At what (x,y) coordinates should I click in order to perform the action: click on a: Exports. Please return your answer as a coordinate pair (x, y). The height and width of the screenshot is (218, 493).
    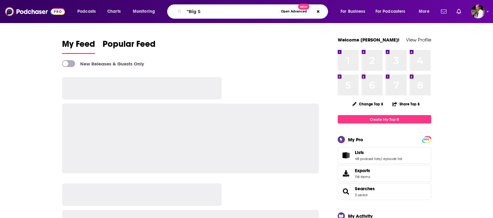
    Looking at the image, I should click on (385, 174).